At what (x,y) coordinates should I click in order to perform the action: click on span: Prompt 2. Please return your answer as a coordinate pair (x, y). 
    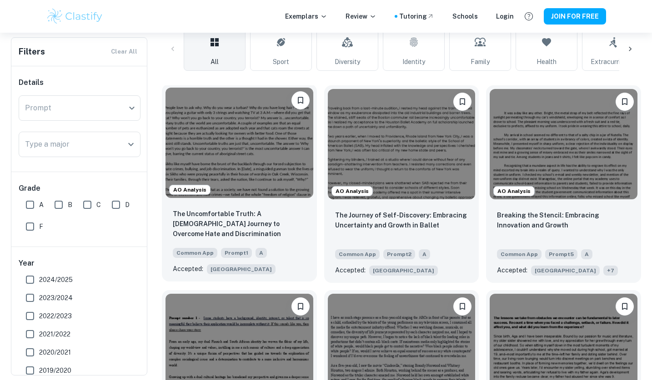
    Looking at the image, I should click on (399, 255).